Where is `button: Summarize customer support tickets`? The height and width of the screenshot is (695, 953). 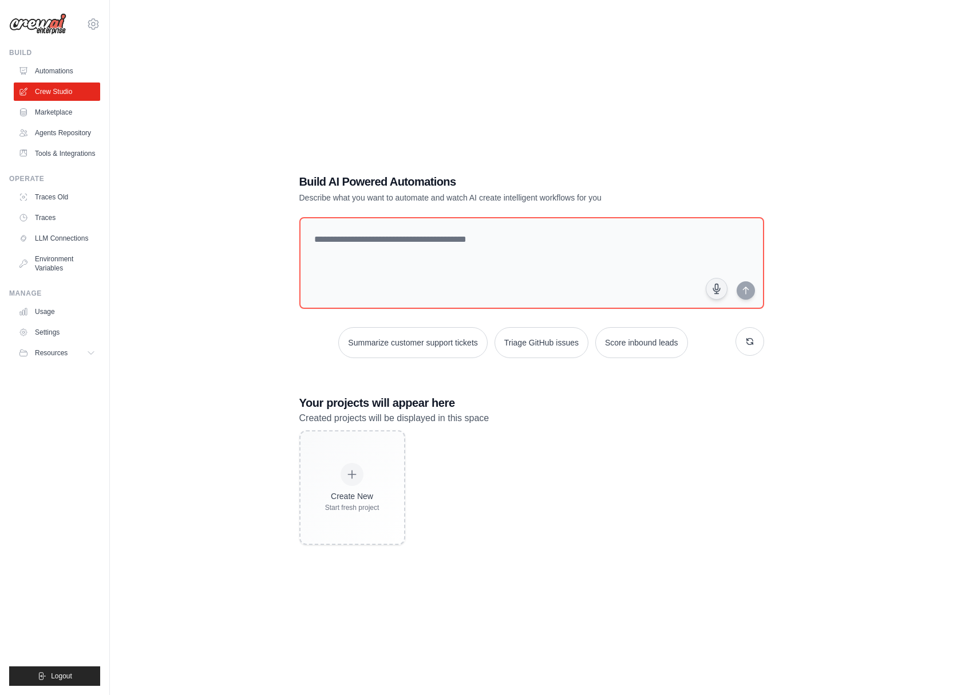
button: Summarize customer support tickets is located at coordinates (413, 342).